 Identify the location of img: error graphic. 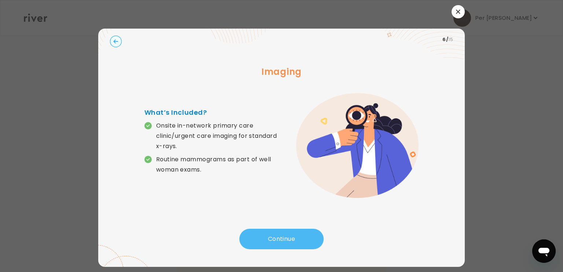
(357, 145).